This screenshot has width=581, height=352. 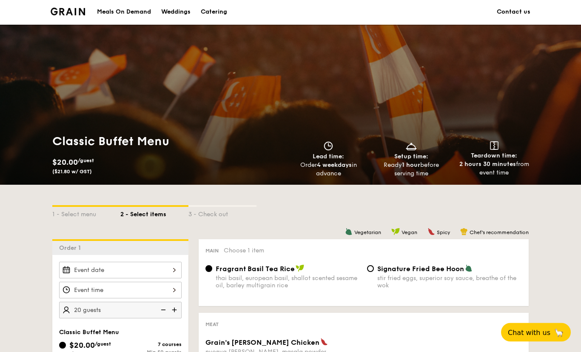 I want to click on span: Setup time:, so click(x=411, y=156).